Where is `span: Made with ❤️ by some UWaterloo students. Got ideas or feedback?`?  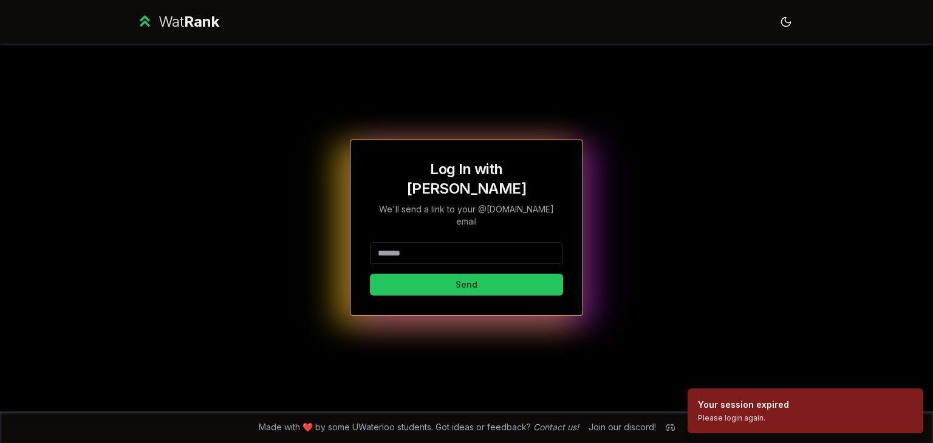
span: Made with ❤️ by some UWaterloo students. Got ideas or feedback? is located at coordinates (418, 428).